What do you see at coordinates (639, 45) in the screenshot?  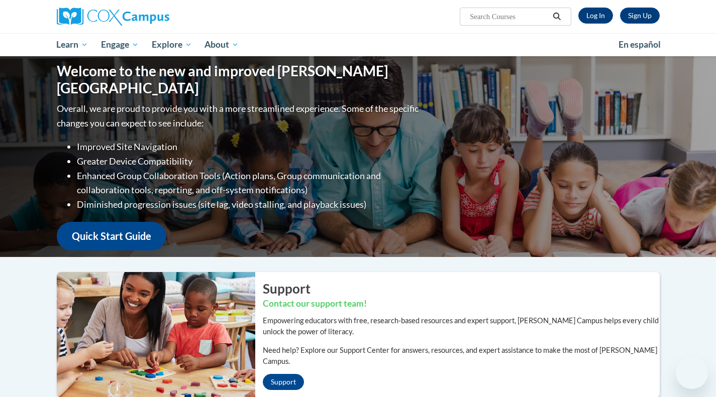 I see `a: En español` at bounding box center [639, 45].